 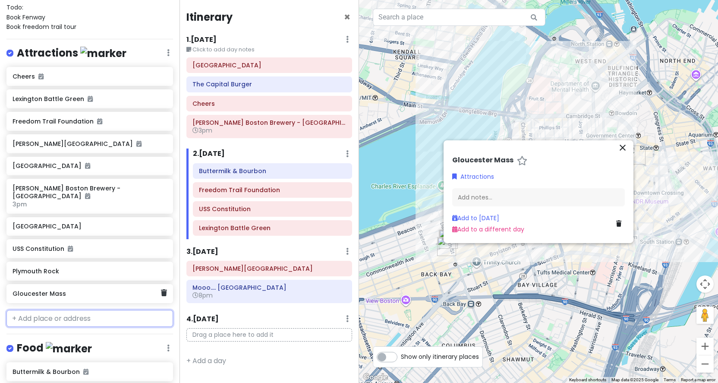 I want to click on a: Star place, so click(x=522, y=161).